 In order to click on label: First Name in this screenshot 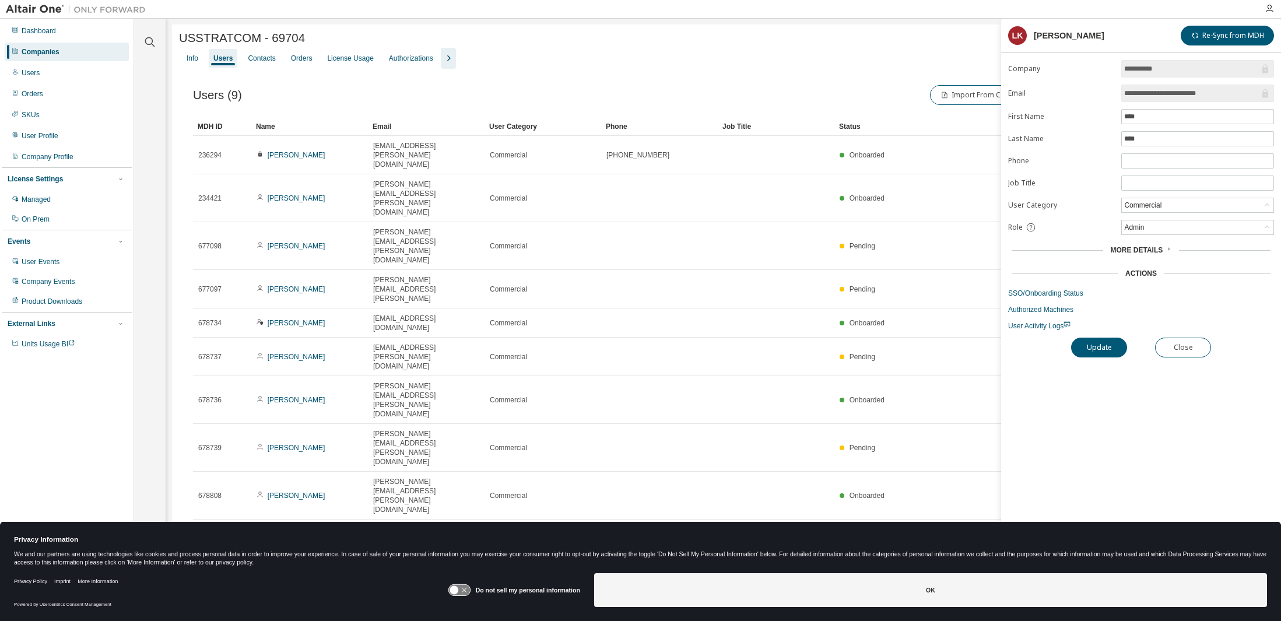, I will do `click(1061, 117)`.